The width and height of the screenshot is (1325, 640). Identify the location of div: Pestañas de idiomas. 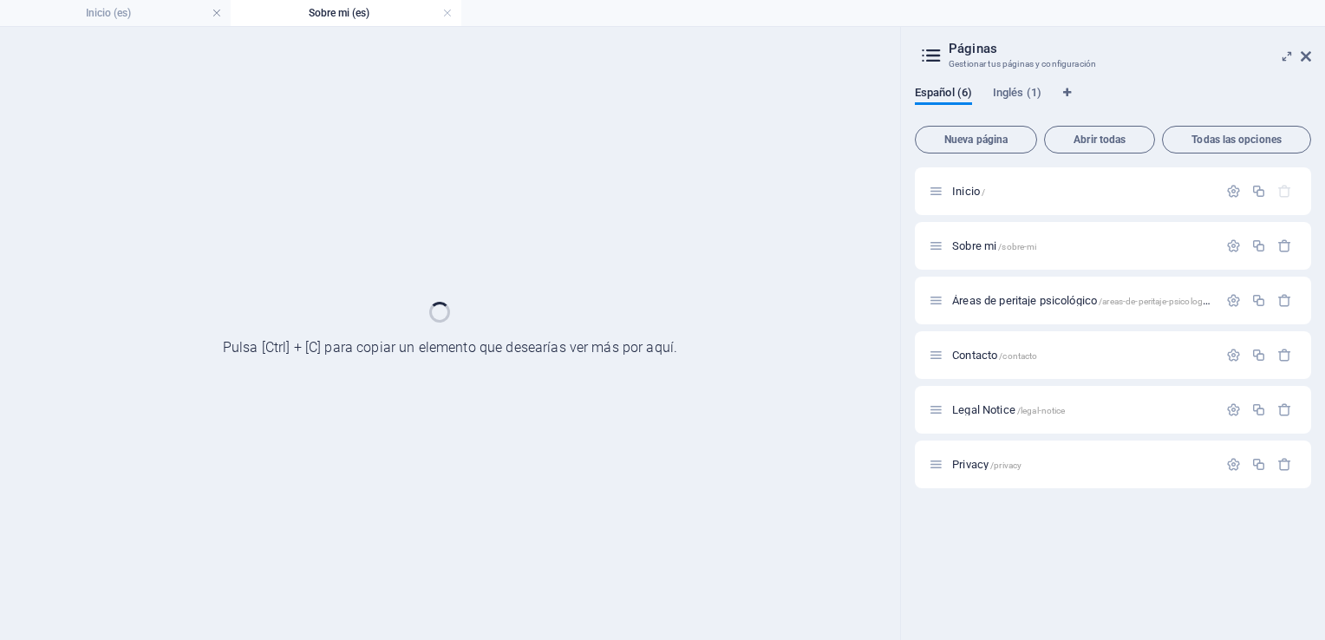
(1113, 102).